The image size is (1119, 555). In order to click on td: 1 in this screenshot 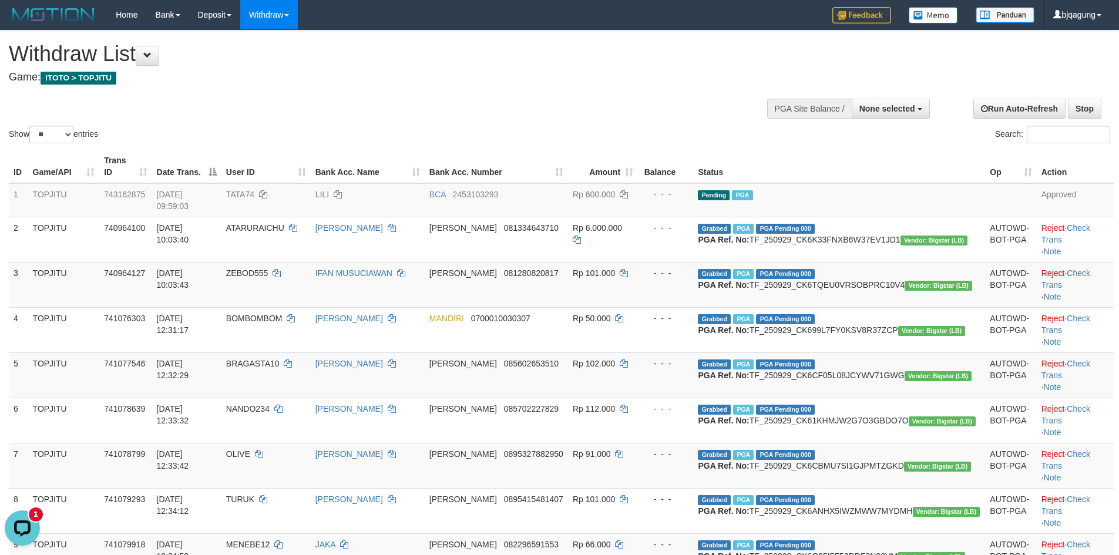, I will do `click(18, 200)`.